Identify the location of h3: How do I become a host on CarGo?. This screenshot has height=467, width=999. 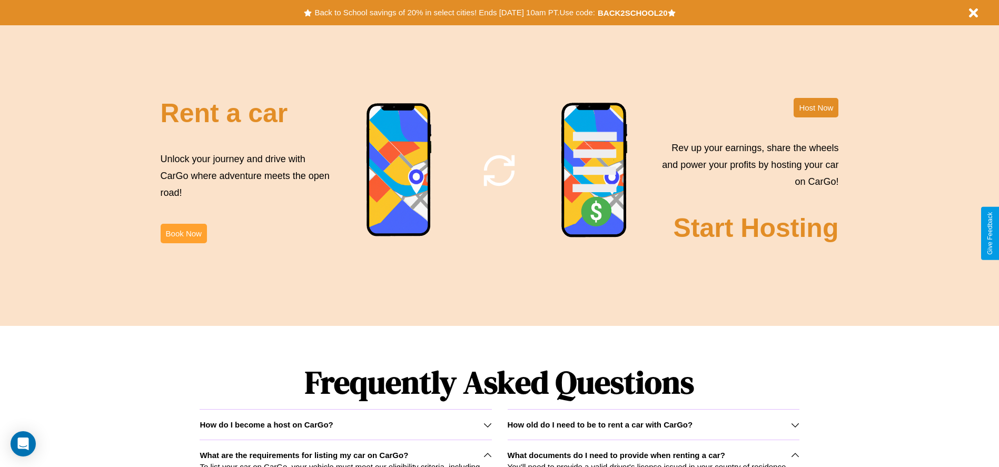
(266, 425).